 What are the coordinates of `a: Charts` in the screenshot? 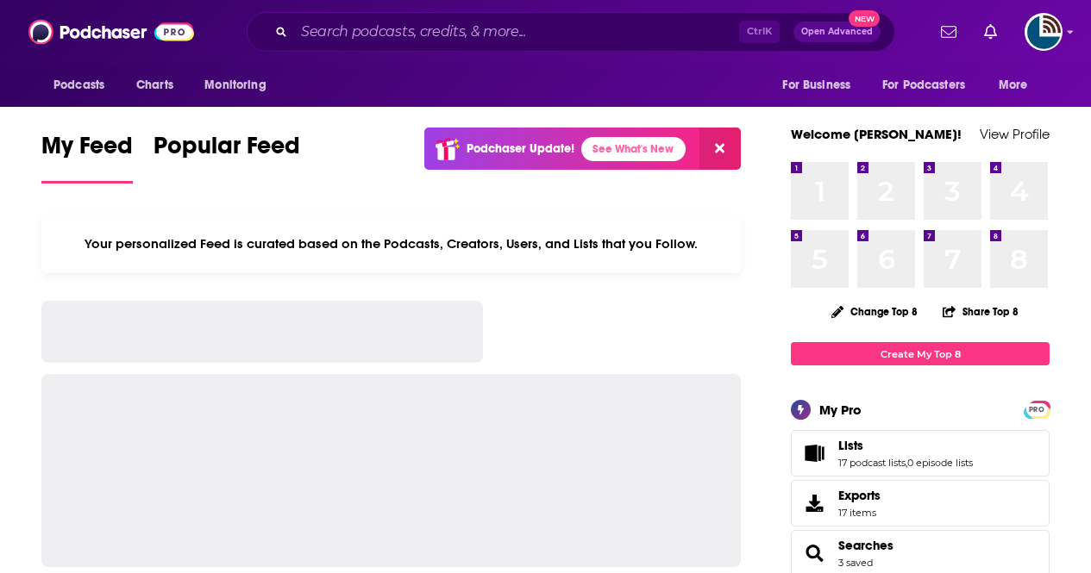 It's located at (154, 85).